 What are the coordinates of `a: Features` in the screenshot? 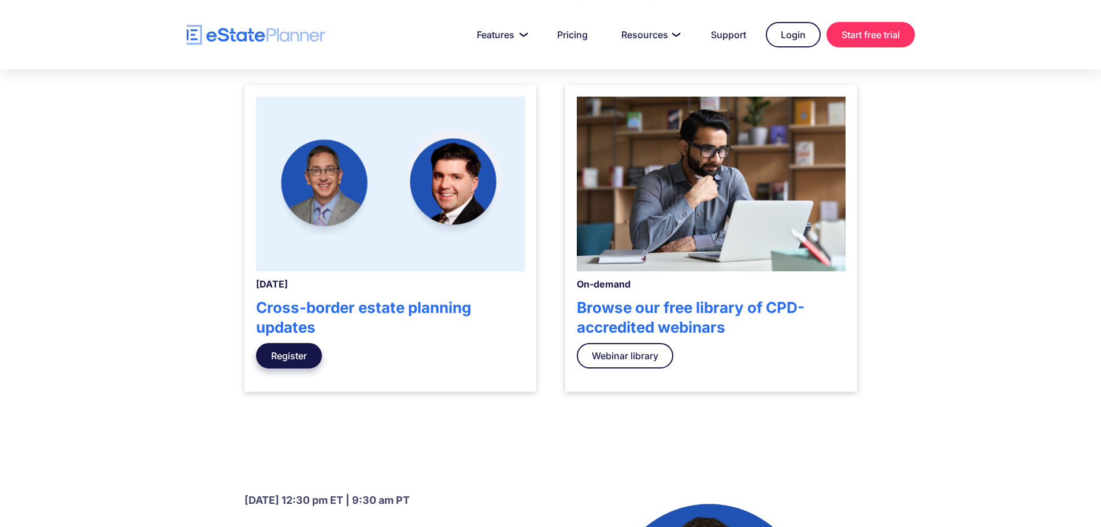 It's located at (500, 35).